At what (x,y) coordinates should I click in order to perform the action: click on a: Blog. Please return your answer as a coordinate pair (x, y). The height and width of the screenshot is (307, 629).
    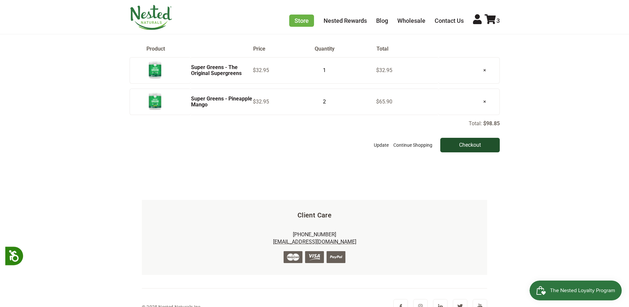
    Looking at the image, I should click on (382, 20).